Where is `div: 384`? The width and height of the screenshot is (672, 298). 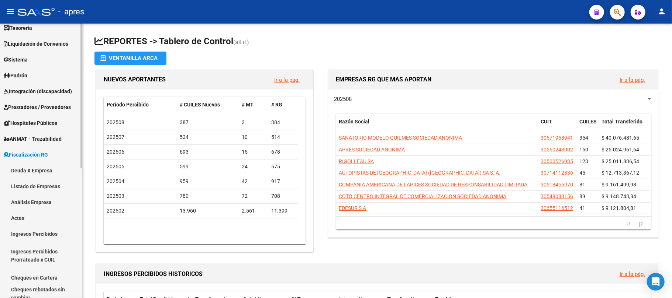
div: 384 is located at coordinates (283, 122).